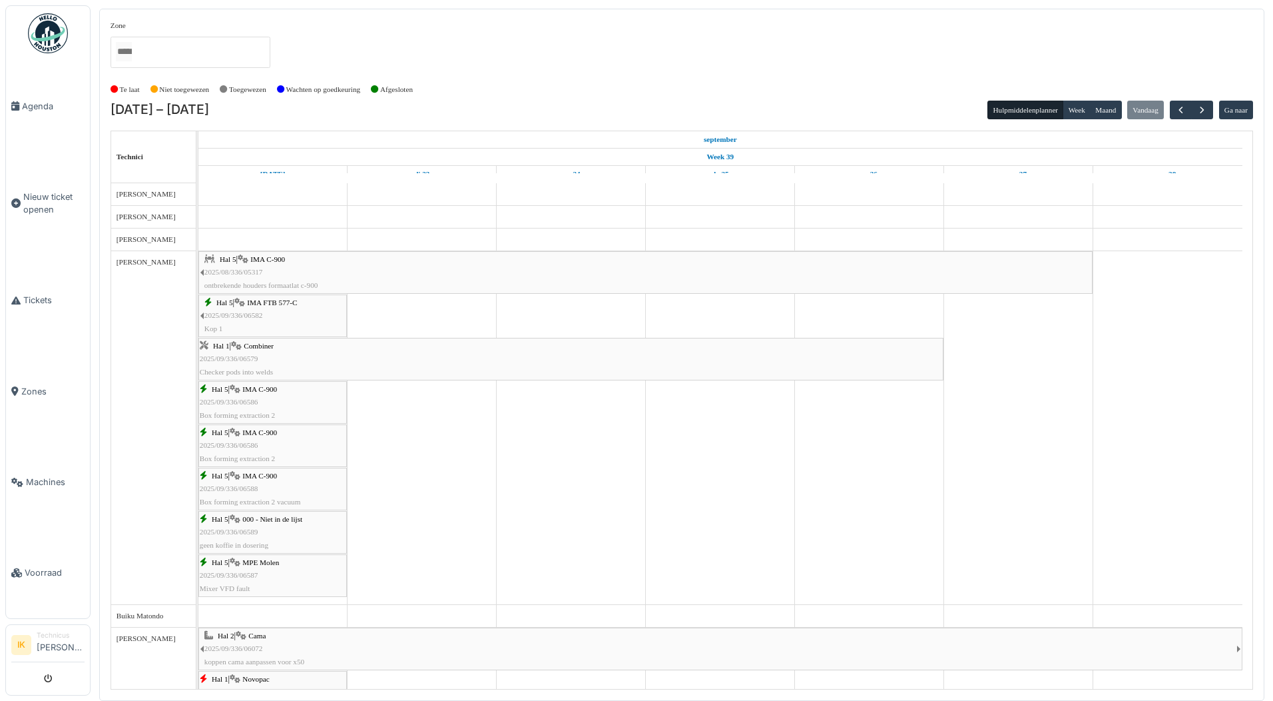 This screenshot has height=701, width=1273. Describe the element at coordinates (118, 25) in the screenshot. I see `label: Zone` at that location.